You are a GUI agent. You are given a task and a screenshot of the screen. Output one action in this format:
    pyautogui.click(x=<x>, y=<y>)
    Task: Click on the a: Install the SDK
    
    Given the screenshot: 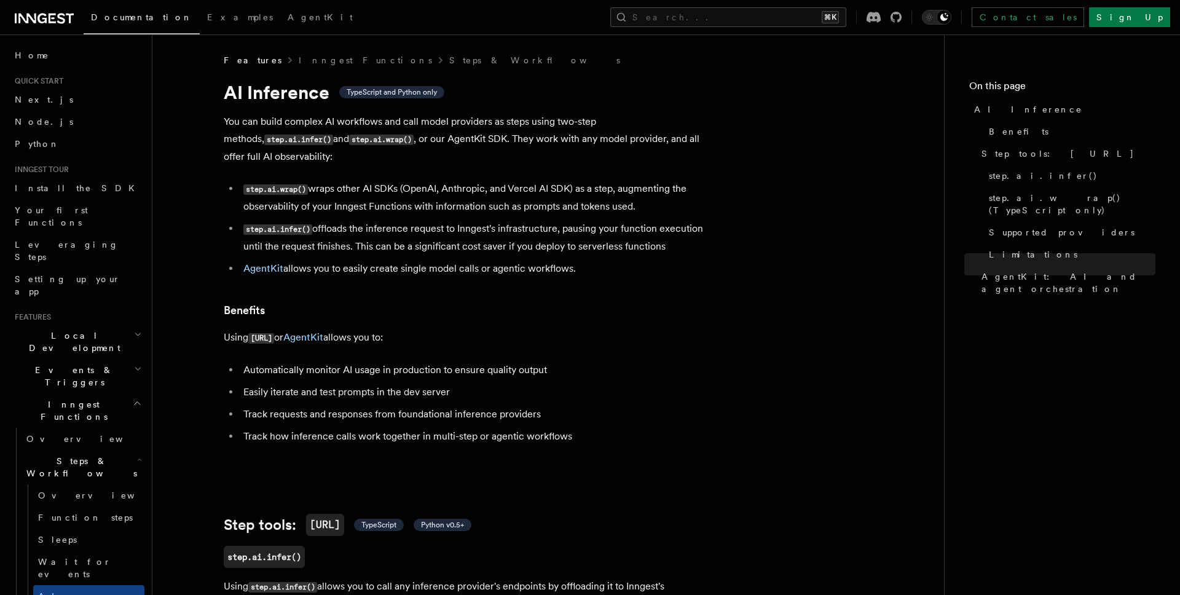 What is the action you would take?
    pyautogui.click(x=77, y=188)
    